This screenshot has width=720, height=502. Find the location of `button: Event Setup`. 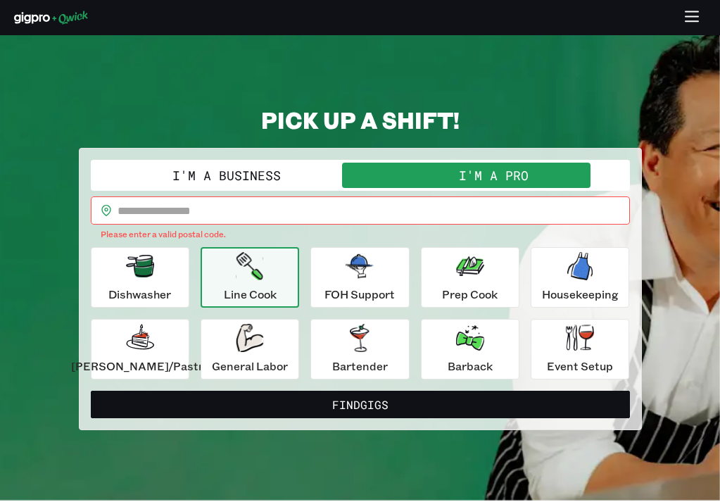

button: Event Setup is located at coordinates (580, 349).